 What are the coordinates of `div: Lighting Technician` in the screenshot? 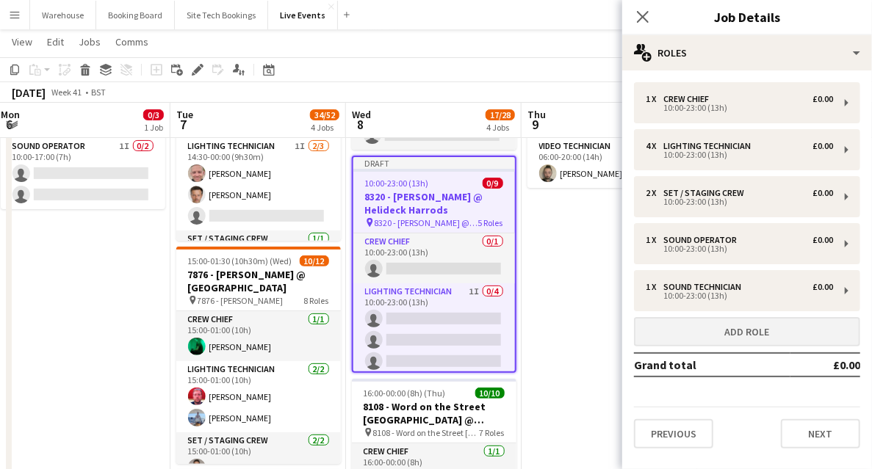 It's located at (710, 146).